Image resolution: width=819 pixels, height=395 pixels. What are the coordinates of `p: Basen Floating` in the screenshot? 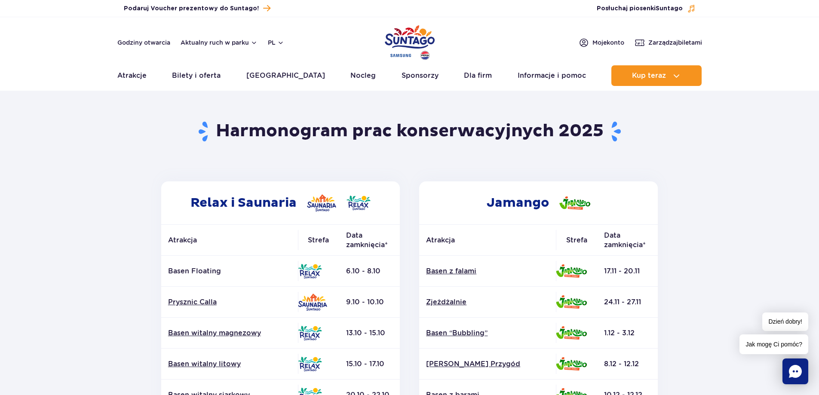 It's located at (230, 271).